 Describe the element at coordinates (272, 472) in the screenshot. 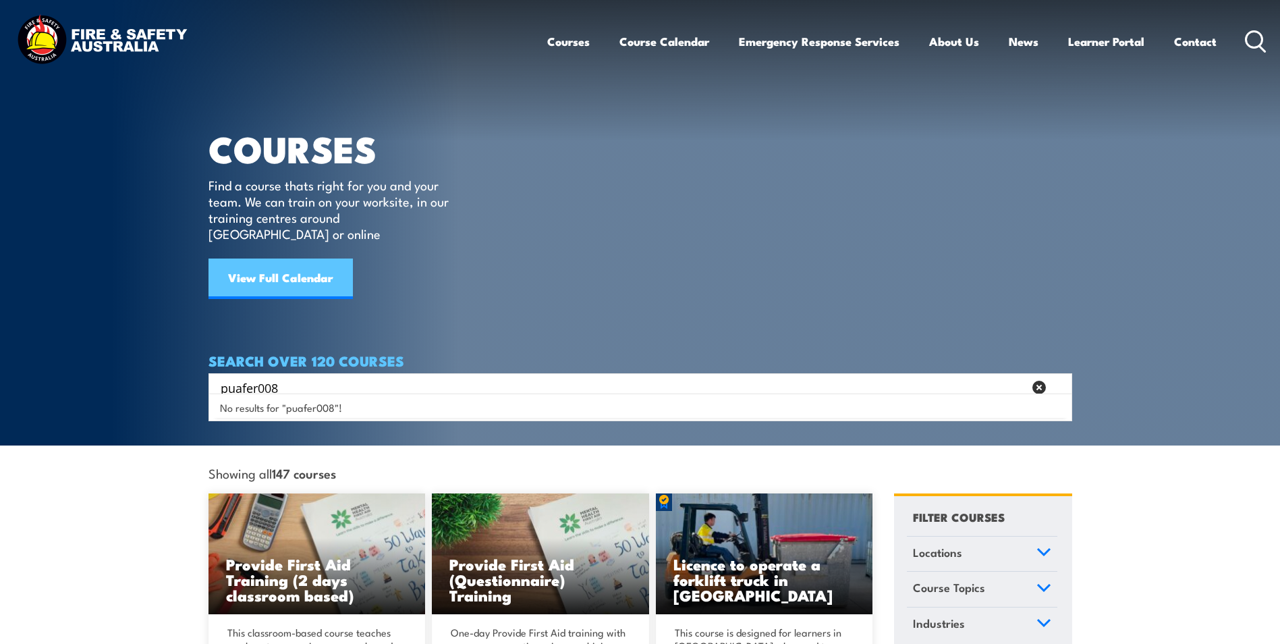

I see `span: Showing all` at that location.